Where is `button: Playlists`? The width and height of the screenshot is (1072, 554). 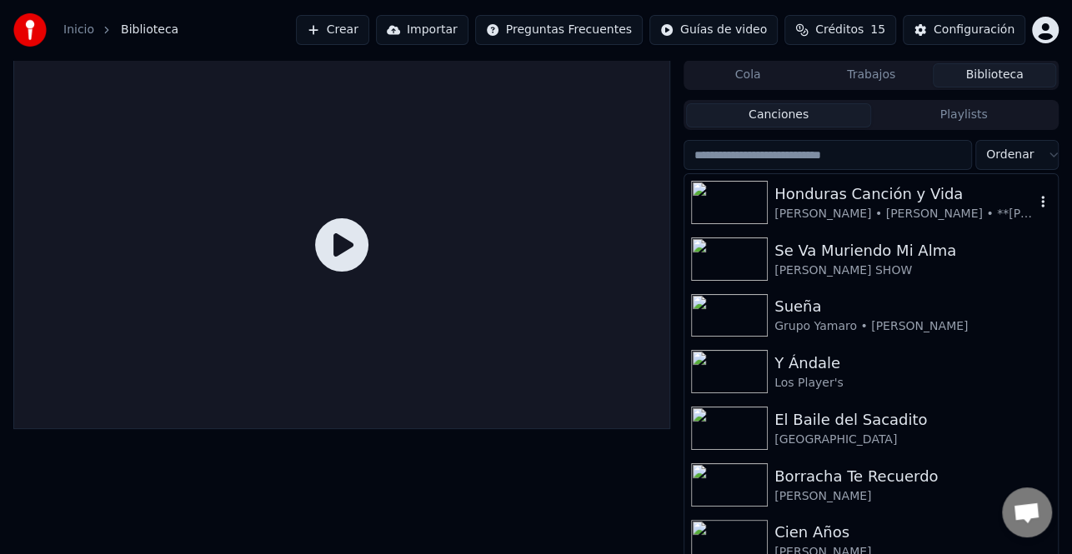 button: Playlists is located at coordinates (964, 115).